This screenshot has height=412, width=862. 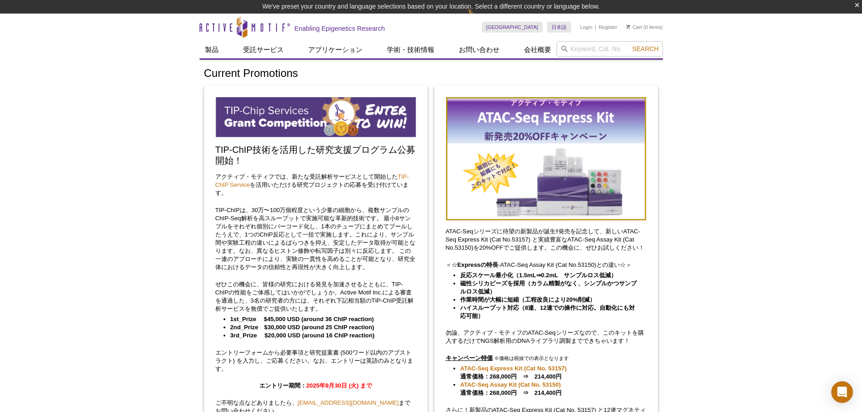 What do you see at coordinates (513, 369) in the screenshot?
I see `a: ATAC-Seq Express Kit (Cat No. 53157)` at bounding box center [513, 369].